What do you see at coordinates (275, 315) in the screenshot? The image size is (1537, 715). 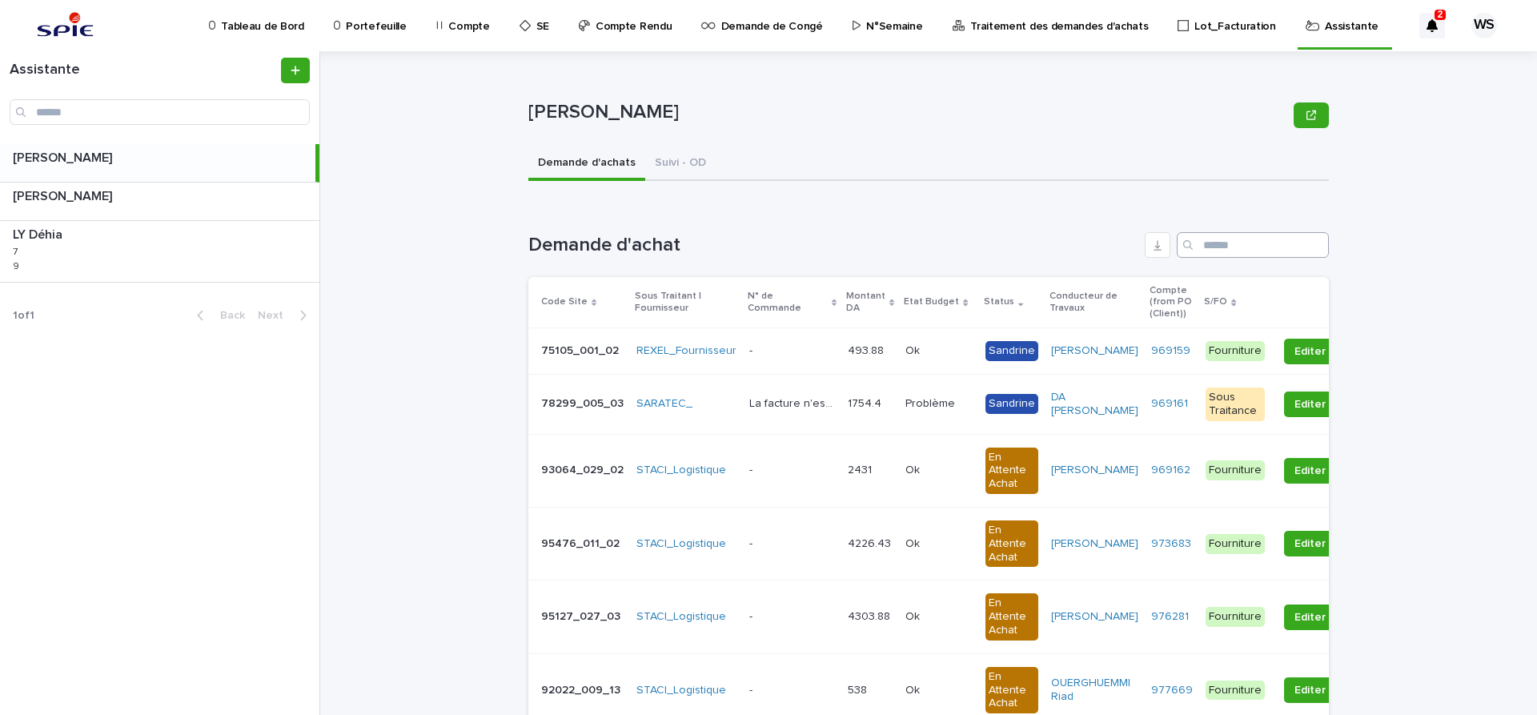 I see `span: Next` at bounding box center [275, 315].